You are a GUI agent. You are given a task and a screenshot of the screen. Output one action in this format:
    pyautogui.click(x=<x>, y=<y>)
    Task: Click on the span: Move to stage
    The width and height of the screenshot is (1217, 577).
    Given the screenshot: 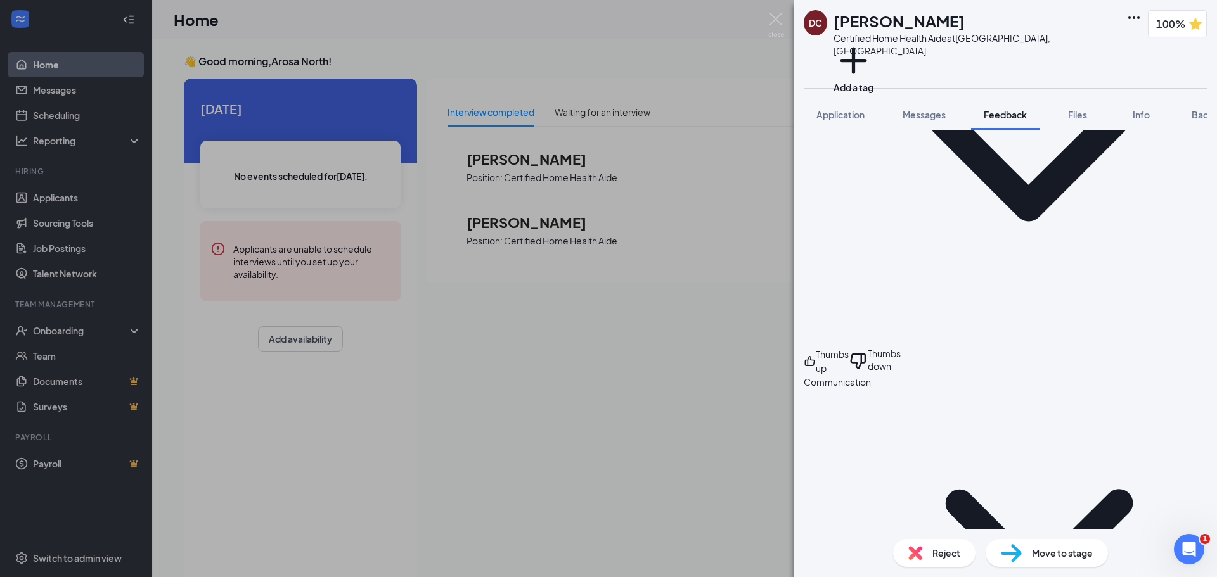 What is the action you would take?
    pyautogui.click(x=1062, y=553)
    